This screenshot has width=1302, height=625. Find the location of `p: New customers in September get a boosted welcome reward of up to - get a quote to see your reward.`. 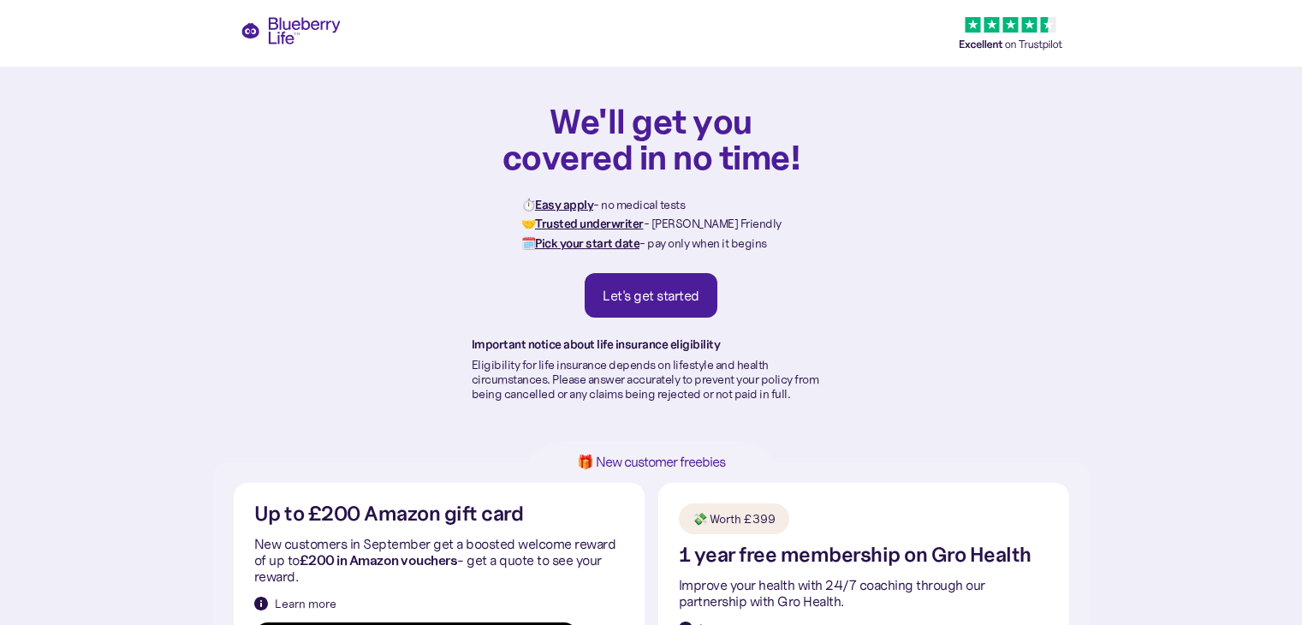

p: New customers in September get a boosted welcome reward of up to - get a quote to see your reward. is located at coordinates (439, 561).